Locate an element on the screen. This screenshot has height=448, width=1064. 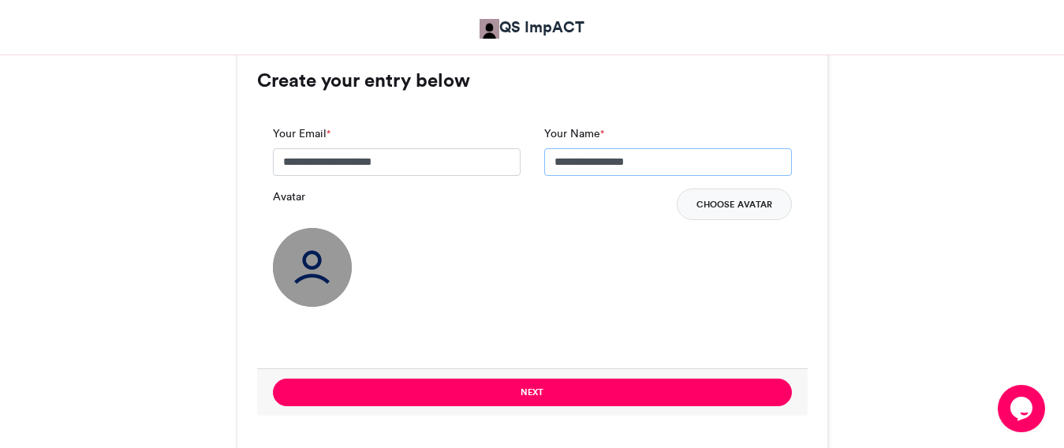
img: QS ImpACT QS ImpACT is located at coordinates (489, 28).